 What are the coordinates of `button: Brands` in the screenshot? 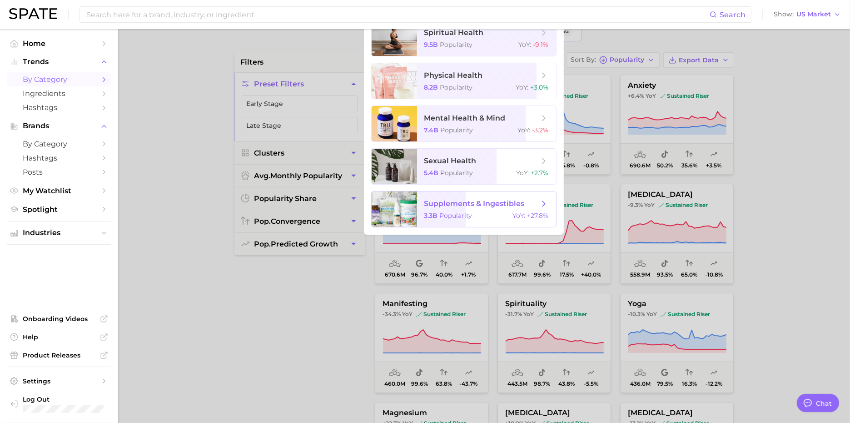 It's located at (59, 126).